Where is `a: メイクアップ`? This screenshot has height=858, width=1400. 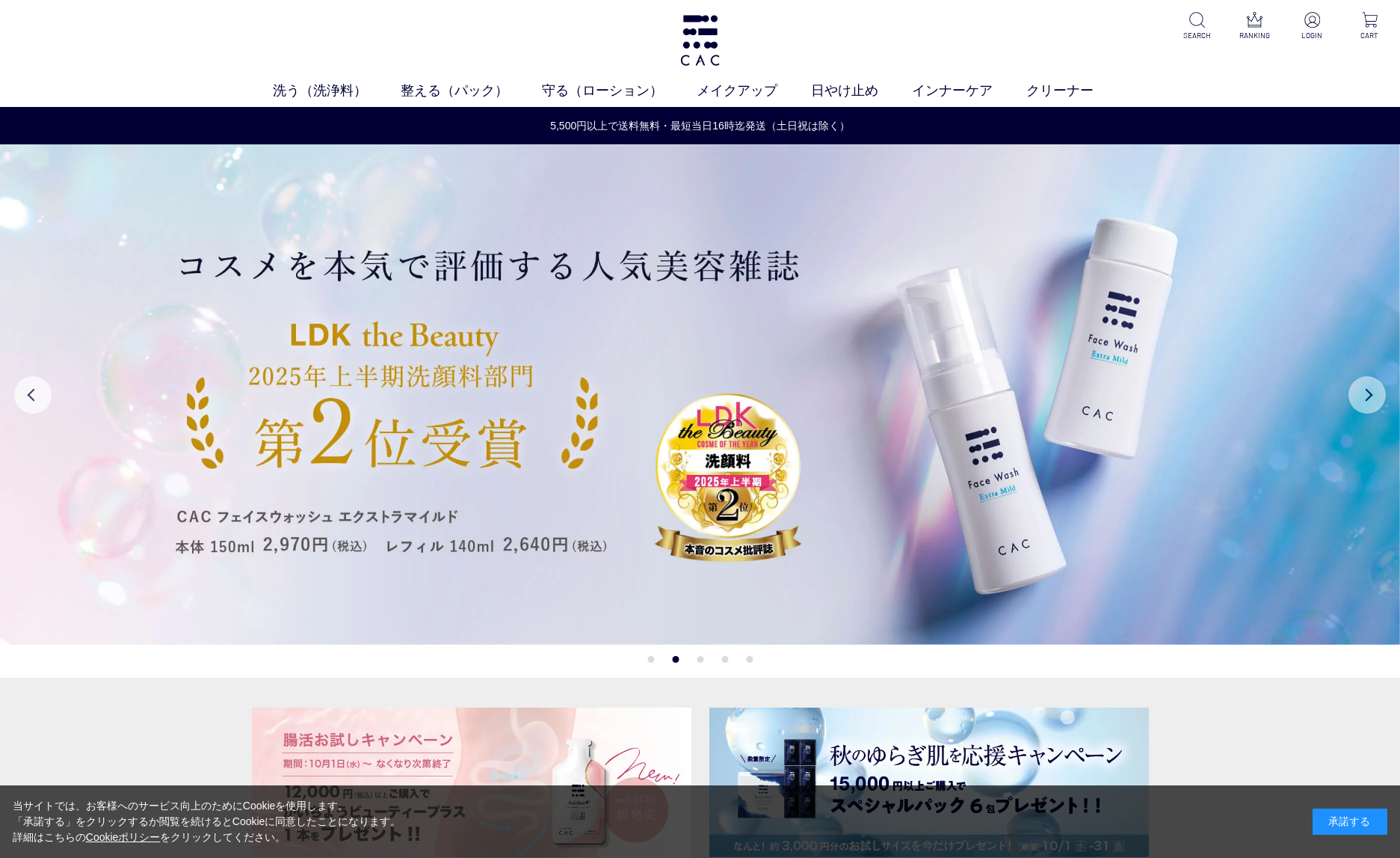 a: メイクアップ is located at coordinates (753, 91).